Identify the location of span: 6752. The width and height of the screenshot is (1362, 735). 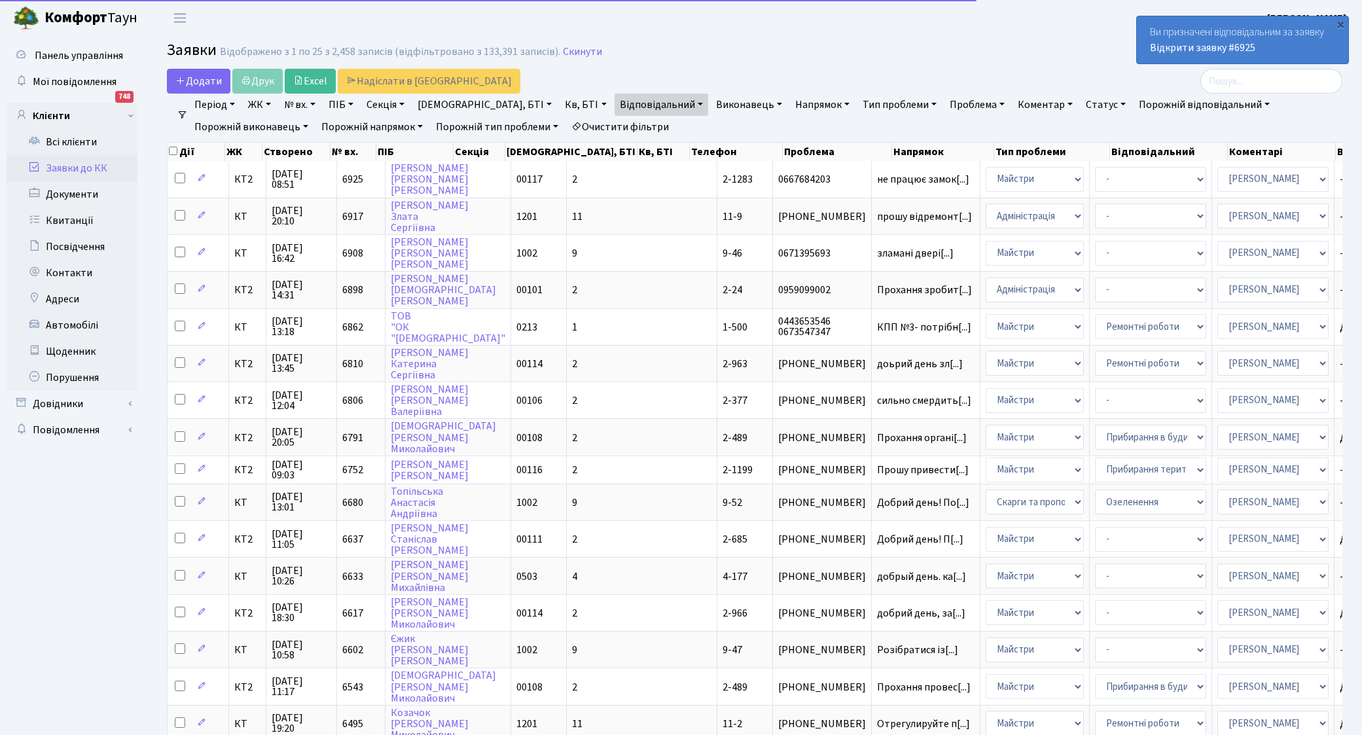
(353, 470).